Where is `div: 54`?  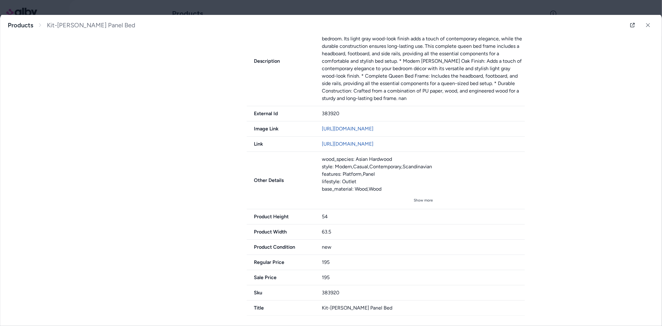 div: 54 is located at coordinates (423, 217).